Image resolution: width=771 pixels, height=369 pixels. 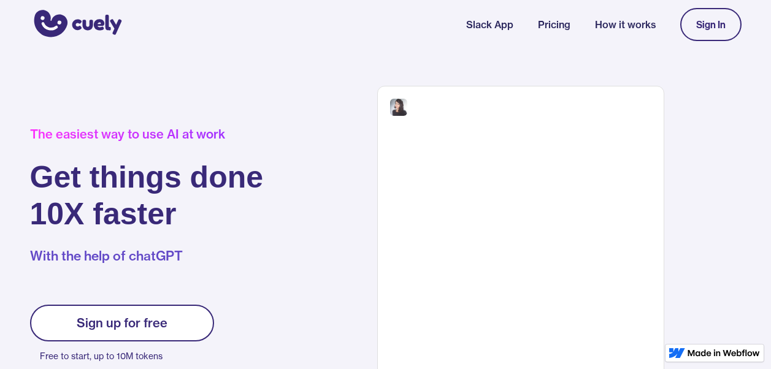 I want to click on p: Free to start, up to 10M tokens, so click(x=127, y=356).